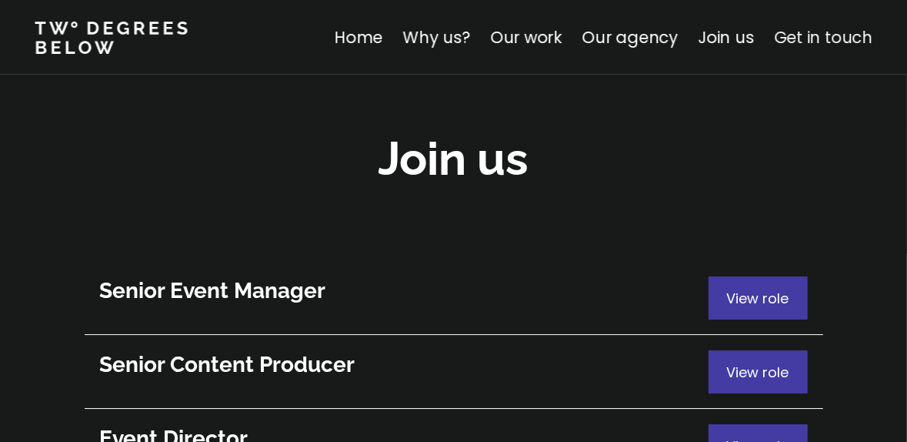 The height and width of the screenshot is (442, 907). I want to click on a: Senior Event ManagerView role, so click(454, 298).